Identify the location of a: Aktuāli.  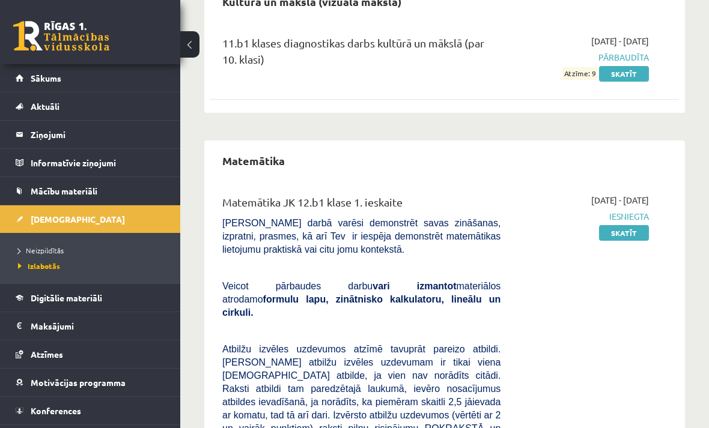
(90, 106).